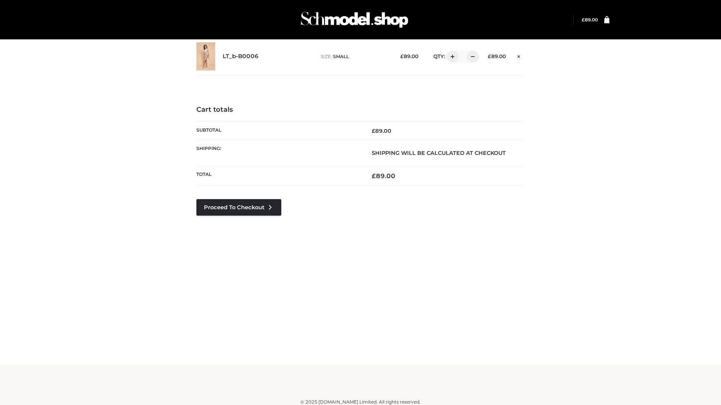 The image size is (721, 405). What do you see at coordinates (438, 153) in the screenshot?
I see `strong: Shipping will be calculated at checkout` at bounding box center [438, 153].